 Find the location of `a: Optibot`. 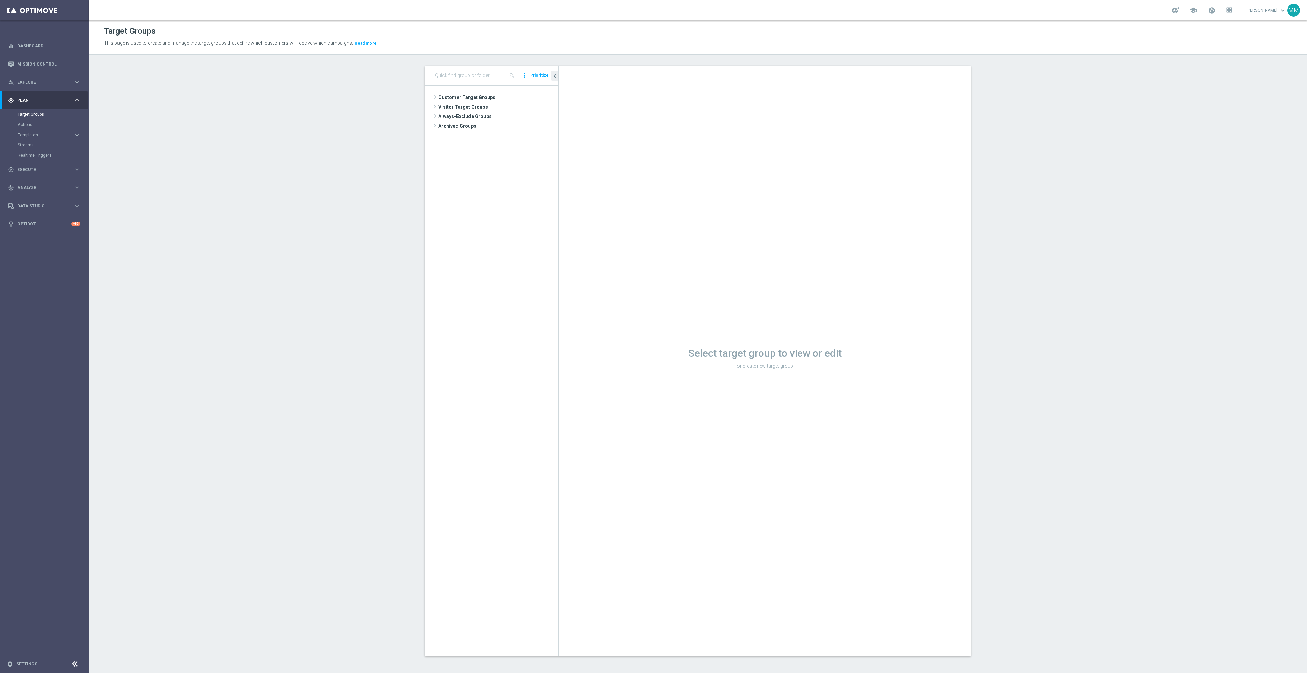

a: Optibot is located at coordinates (44, 224).